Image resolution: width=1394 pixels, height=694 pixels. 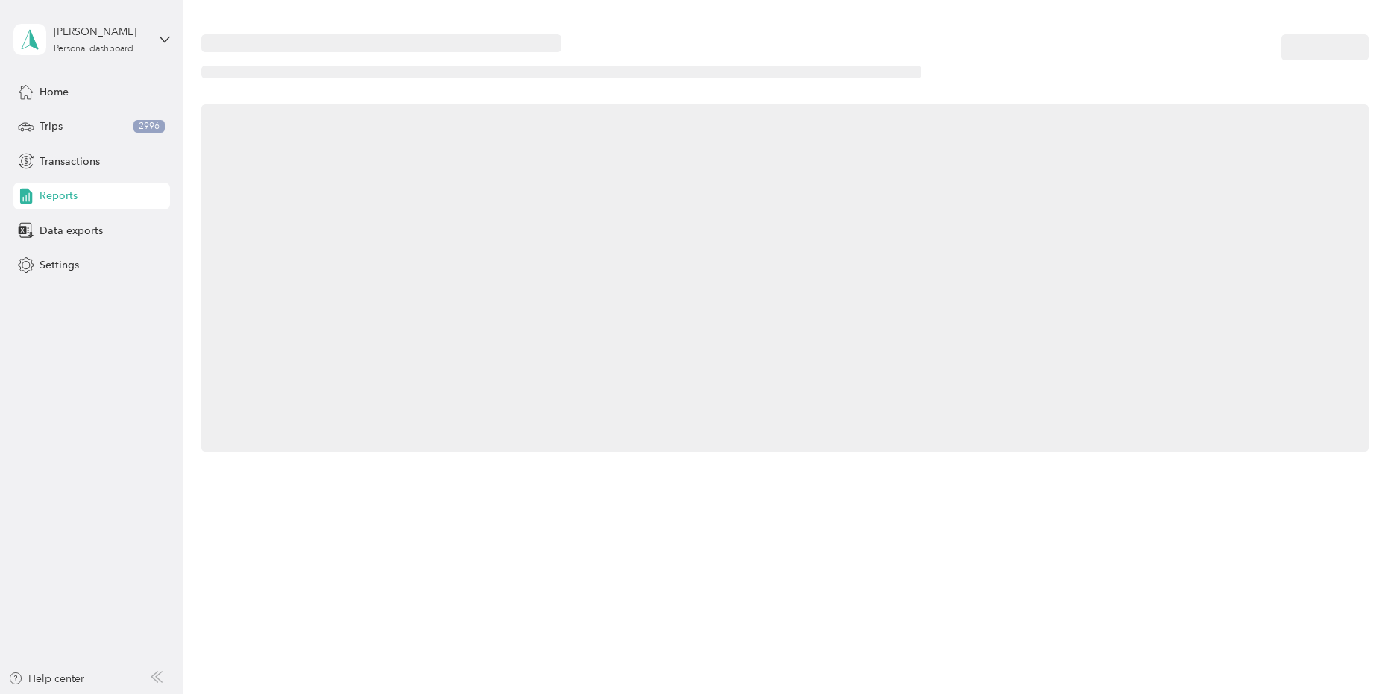 What do you see at coordinates (149, 127) in the screenshot?
I see `span: 2996` at bounding box center [149, 127].